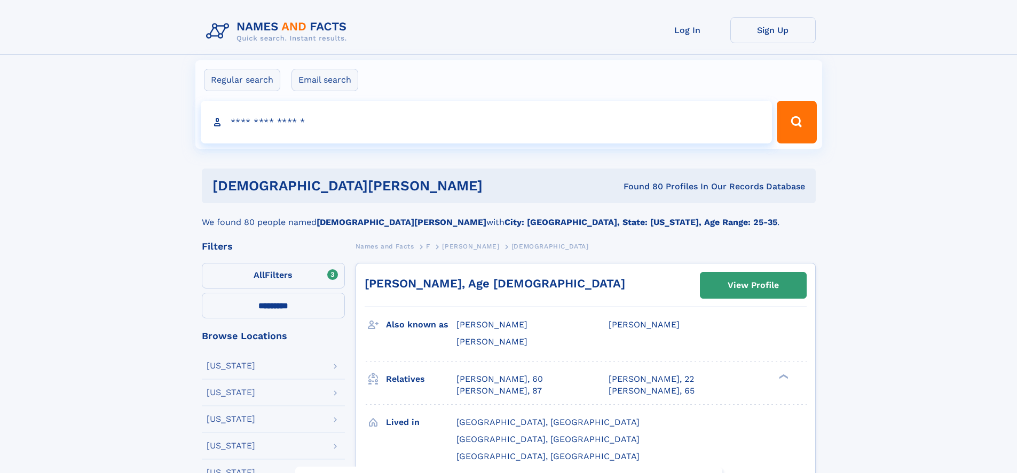  What do you see at coordinates (753, 286) in the screenshot?
I see `a: View Profile` at bounding box center [753, 286].